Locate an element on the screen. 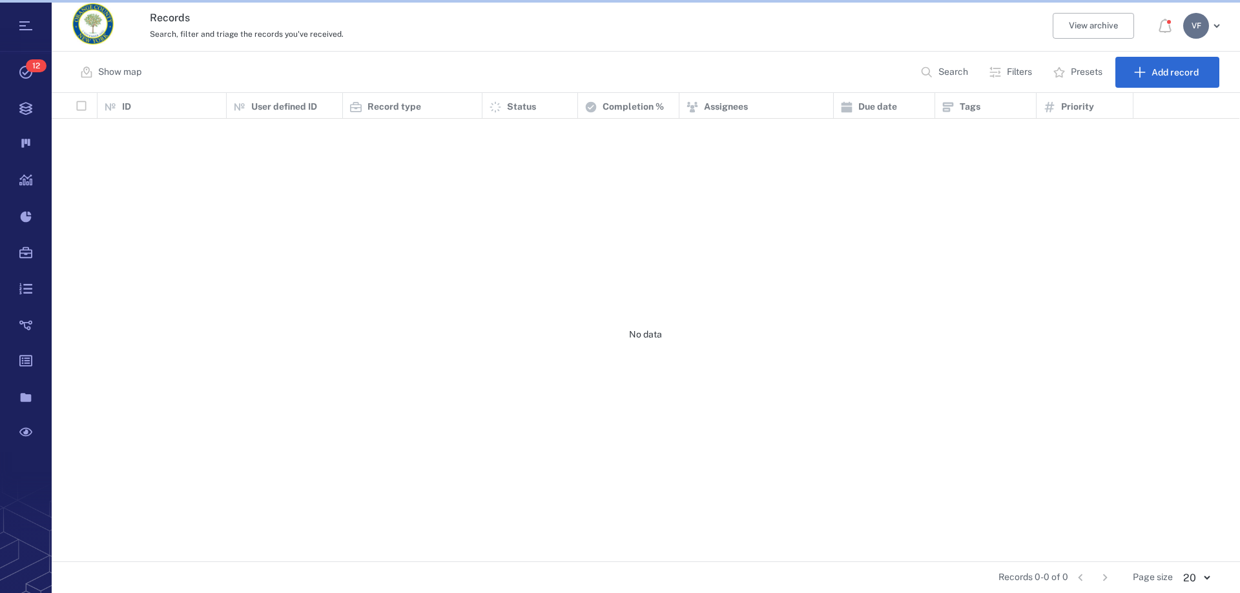 The width and height of the screenshot is (1240, 593). p: Priority is located at coordinates (1077, 107).